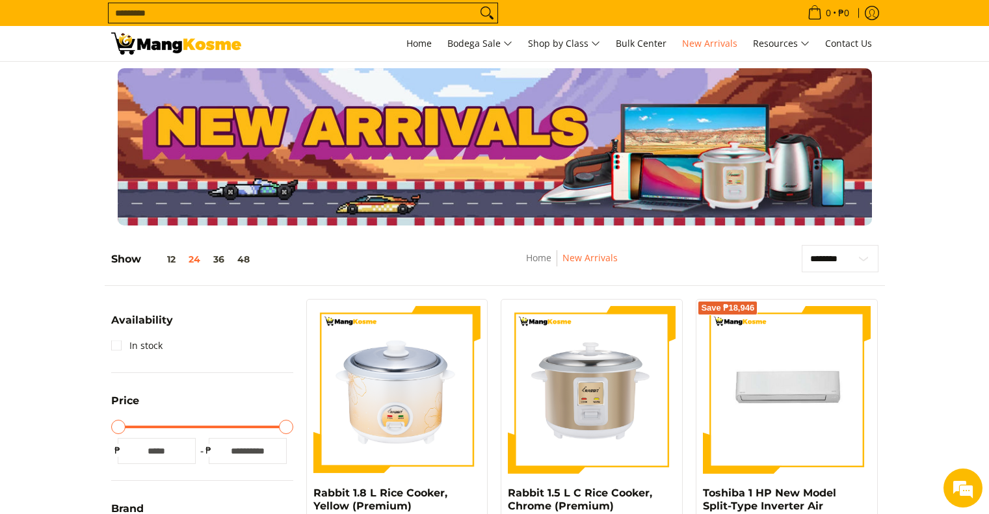 The image size is (989, 514). What do you see at coordinates (592, 390) in the screenshot?
I see `img: https://mangkosme.com/products/rabbit-1-5-l-c-rice-cooker-chrome-class-a` at bounding box center [592, 390].